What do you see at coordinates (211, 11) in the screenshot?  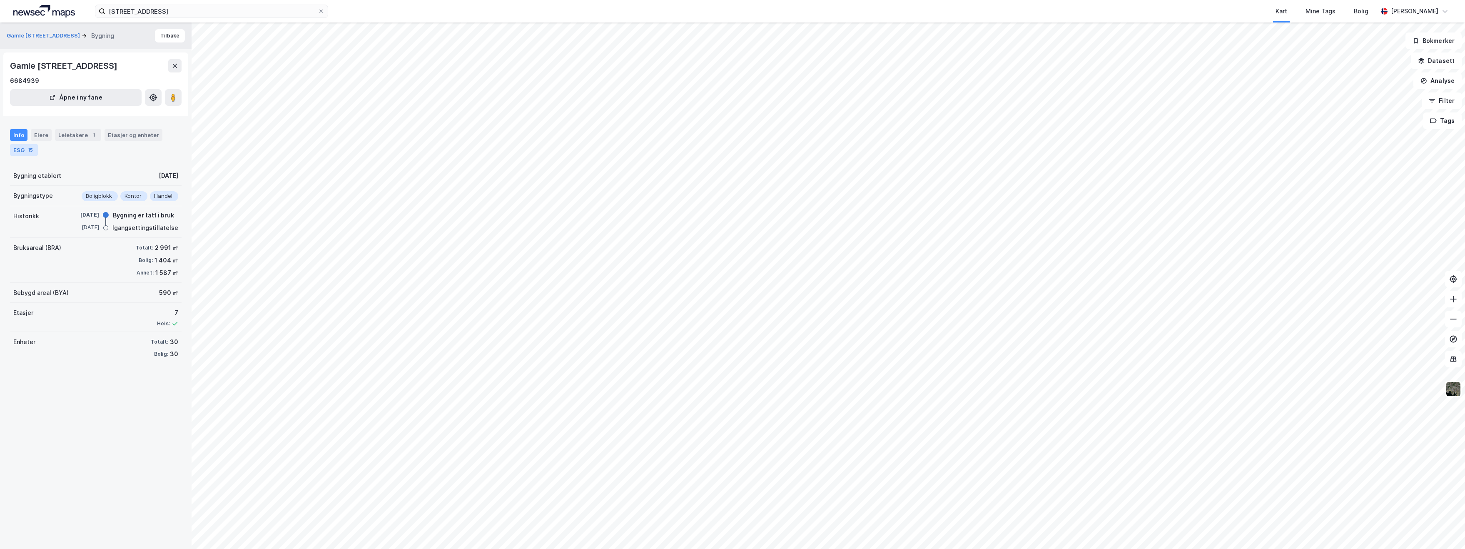 I see `input: Søk på adresse, matrikkel, gårdeiere, leietakere eller personer` at bounding box center [211, 11].